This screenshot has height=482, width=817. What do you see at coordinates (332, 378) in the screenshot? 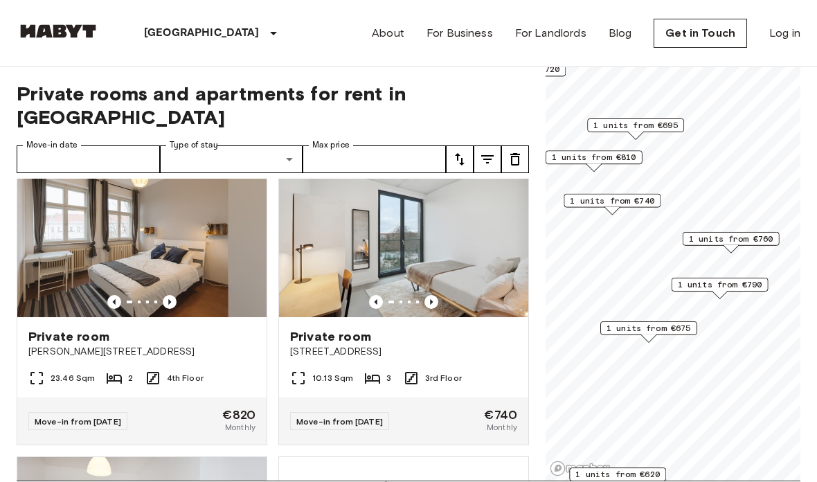
I see `span: 10.13 Sqm` at bounding box center [332, 378].